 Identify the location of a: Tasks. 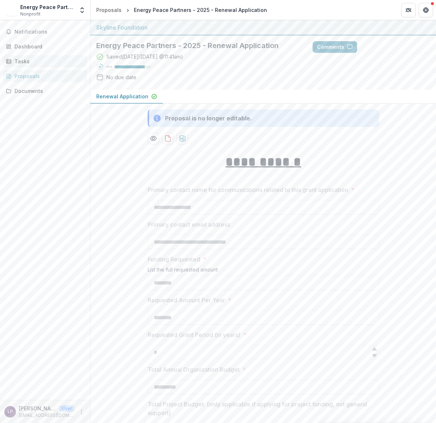
(45, 61).